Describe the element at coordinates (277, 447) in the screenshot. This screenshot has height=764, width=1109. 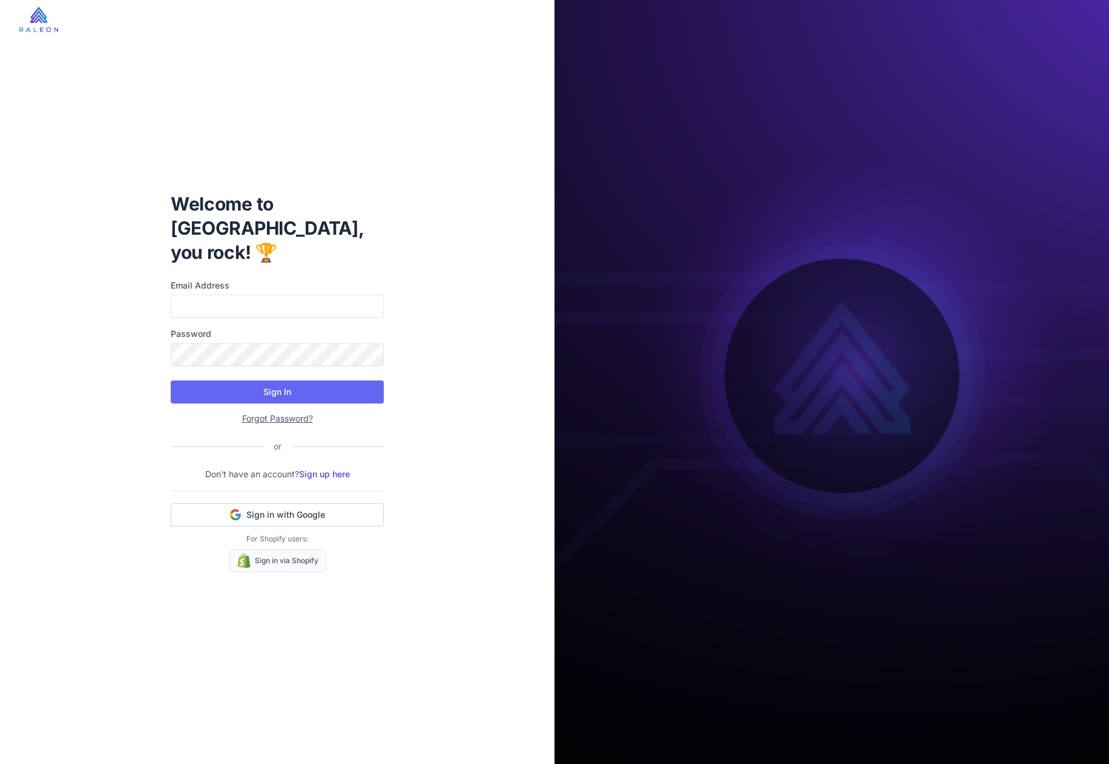
I see `div: or` at that location.